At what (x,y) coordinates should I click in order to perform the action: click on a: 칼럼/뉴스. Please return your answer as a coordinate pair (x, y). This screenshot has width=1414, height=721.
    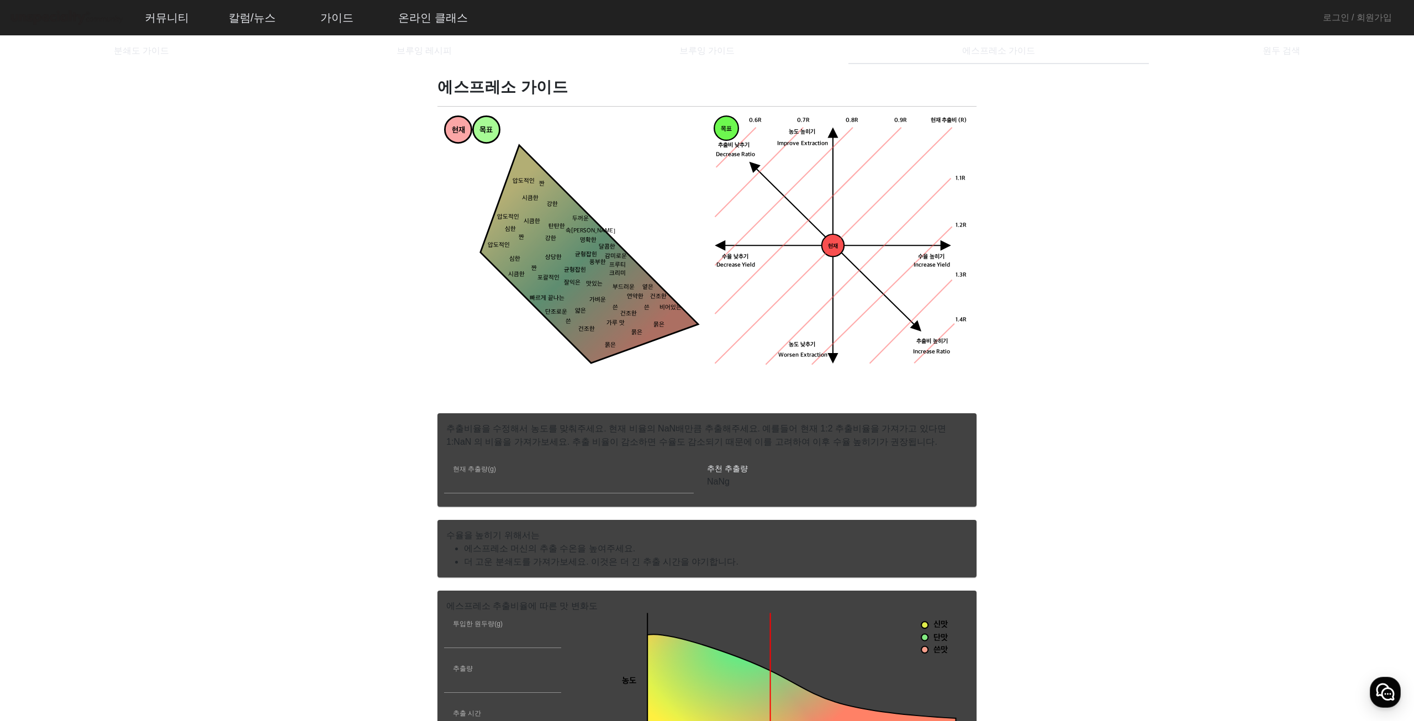
    Looking at the image, I should click on (252, 18).